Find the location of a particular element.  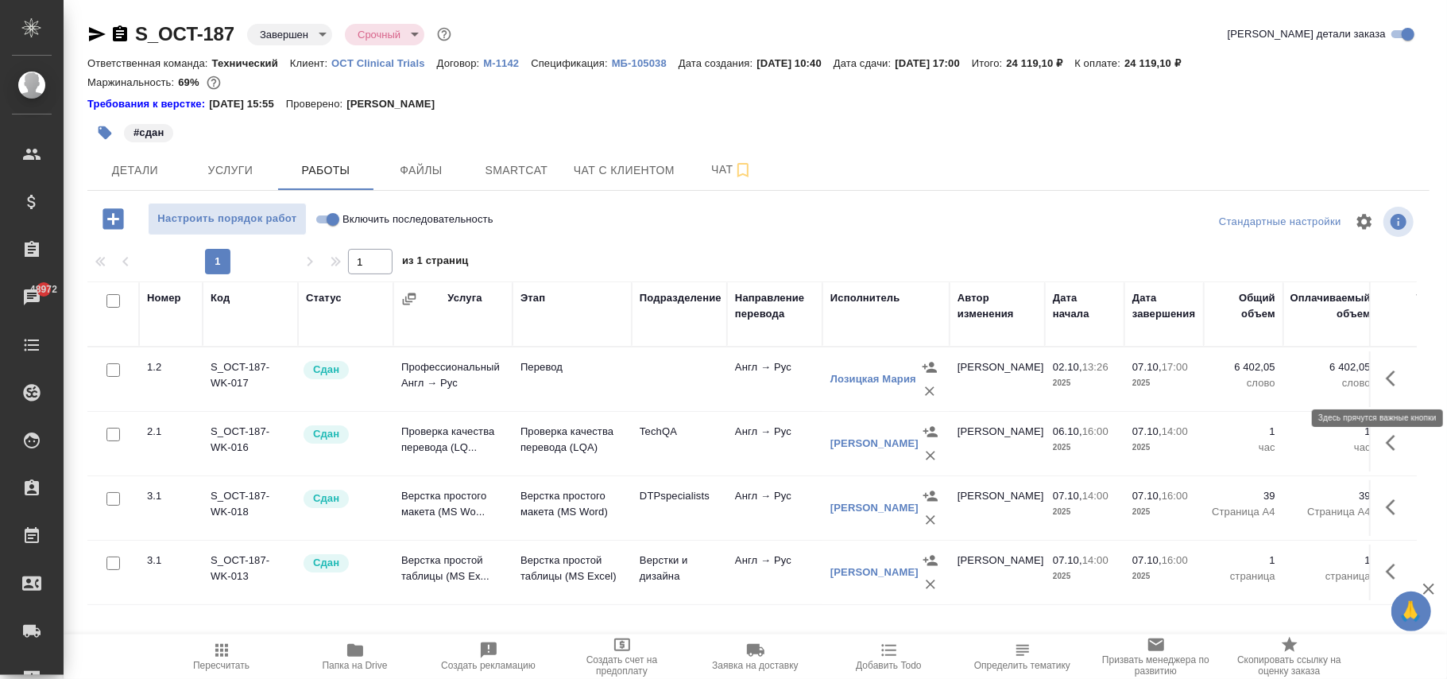

button: Папка на Drive is located at coordinates (355, 656).